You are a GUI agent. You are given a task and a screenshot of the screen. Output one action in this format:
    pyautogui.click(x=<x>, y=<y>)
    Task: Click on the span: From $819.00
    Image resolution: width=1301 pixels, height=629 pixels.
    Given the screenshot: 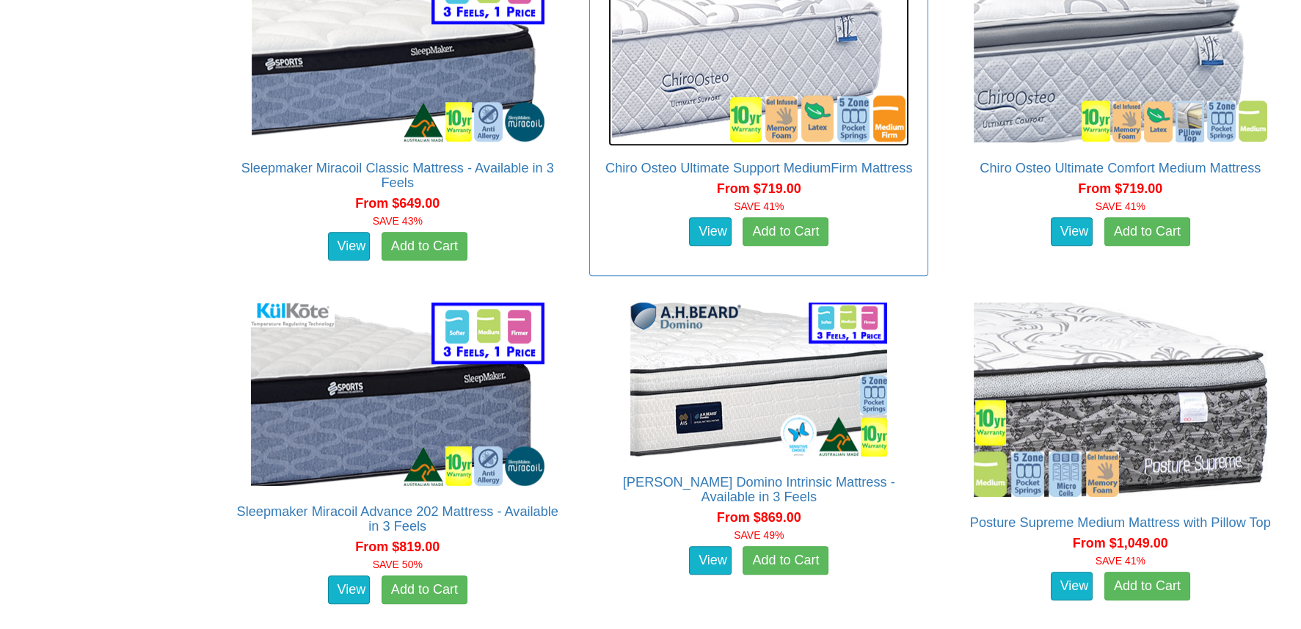 What is the action you would take?
    pyautogui.click(x=397, y=547)
    